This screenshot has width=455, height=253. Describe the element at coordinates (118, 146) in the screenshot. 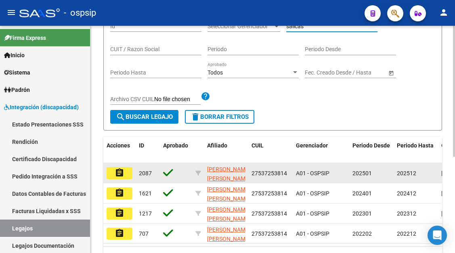

I see `span: Acciones` at that location.